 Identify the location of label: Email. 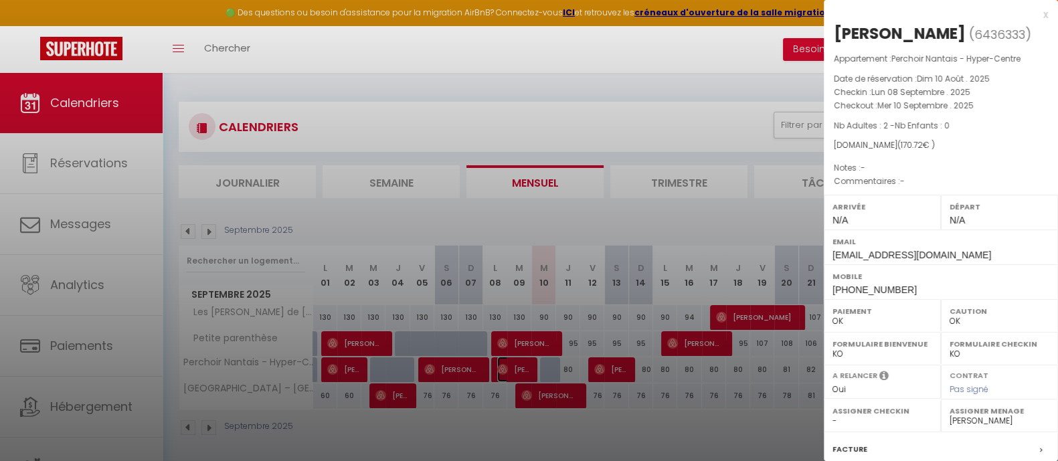
(941, 242).